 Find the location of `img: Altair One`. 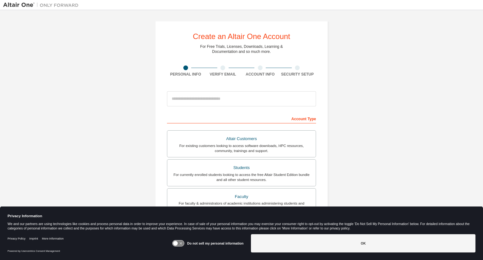

img: Altair One is located at coordinates (42, 5).